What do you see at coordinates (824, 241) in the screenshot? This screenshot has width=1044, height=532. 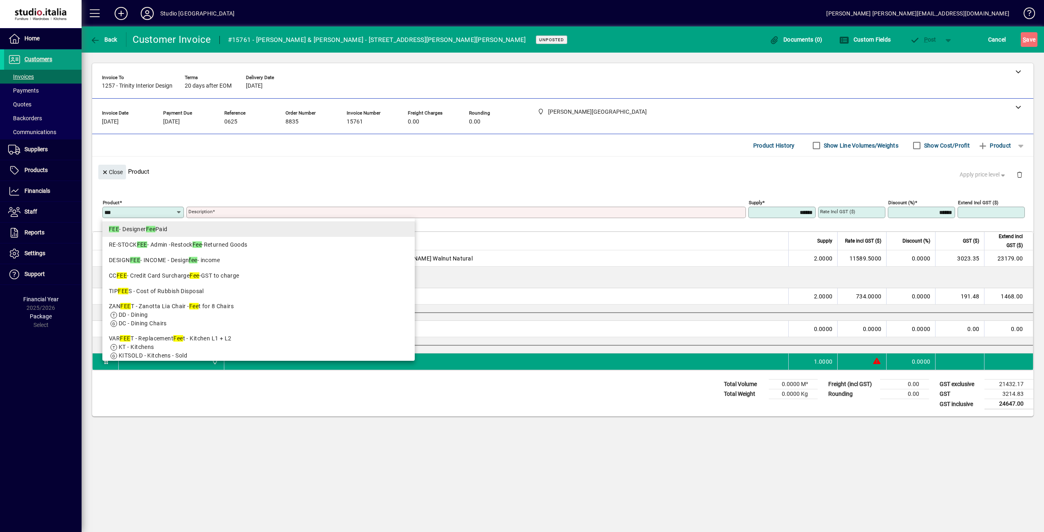 I see `span: Supply` at bounding box center [824, 241].